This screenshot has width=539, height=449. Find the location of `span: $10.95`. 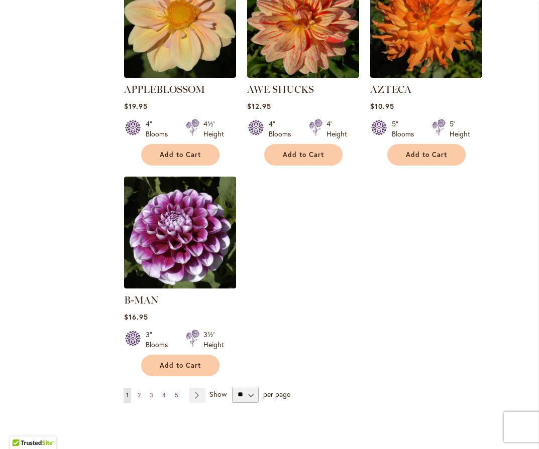

span: $10.95 is located at coordinates (382, 106).